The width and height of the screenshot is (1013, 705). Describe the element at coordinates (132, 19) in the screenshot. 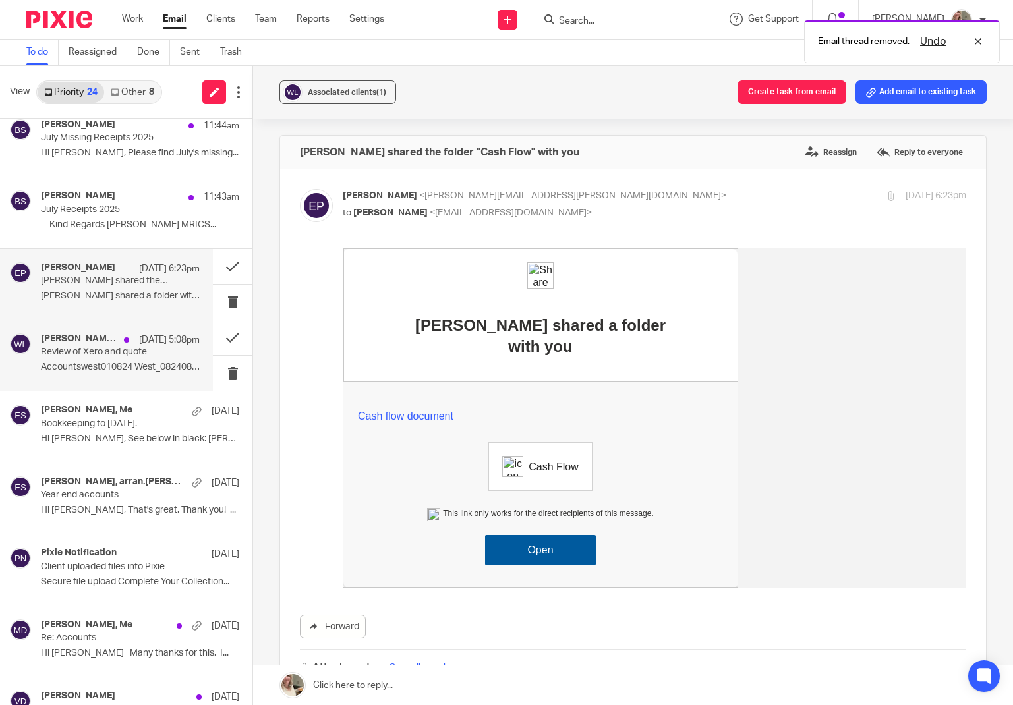

I see `a: Work` at that location.